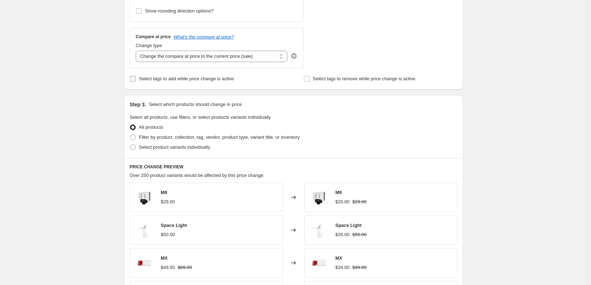  What do you see at coordinates (200, 117) in the screenshot?
I see `span: Select all products, use filters, or select products variants individually` at bounding box center [200, 117].